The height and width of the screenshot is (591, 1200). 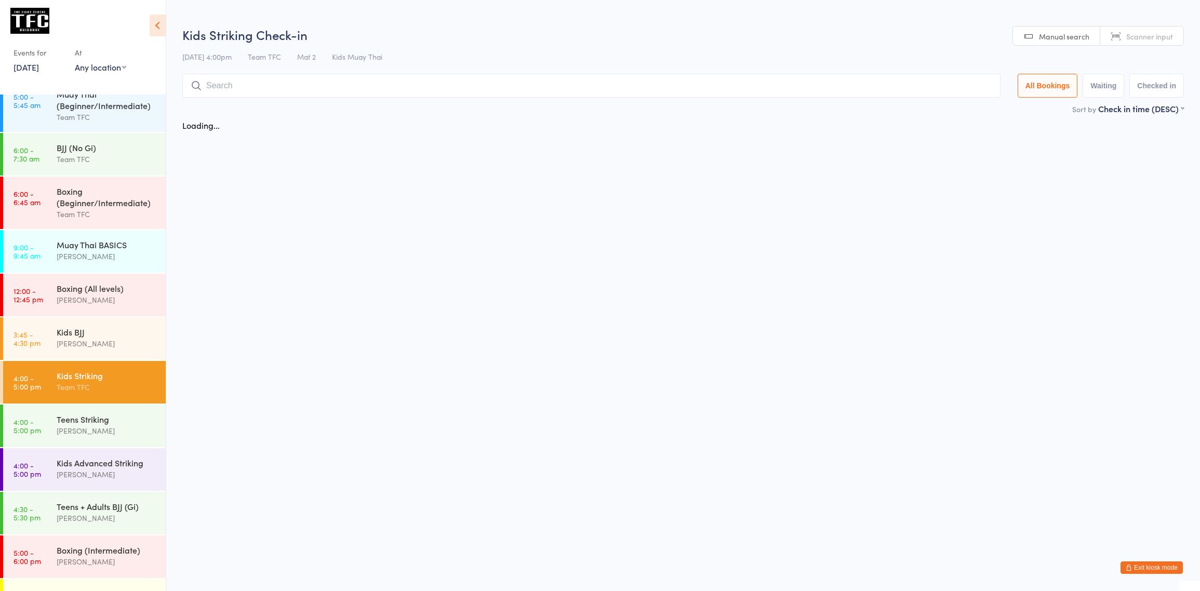 What do you see at coordinates (39, 52) in the screenshot?
I see `div: Events for` at bounding box center [39, 52].